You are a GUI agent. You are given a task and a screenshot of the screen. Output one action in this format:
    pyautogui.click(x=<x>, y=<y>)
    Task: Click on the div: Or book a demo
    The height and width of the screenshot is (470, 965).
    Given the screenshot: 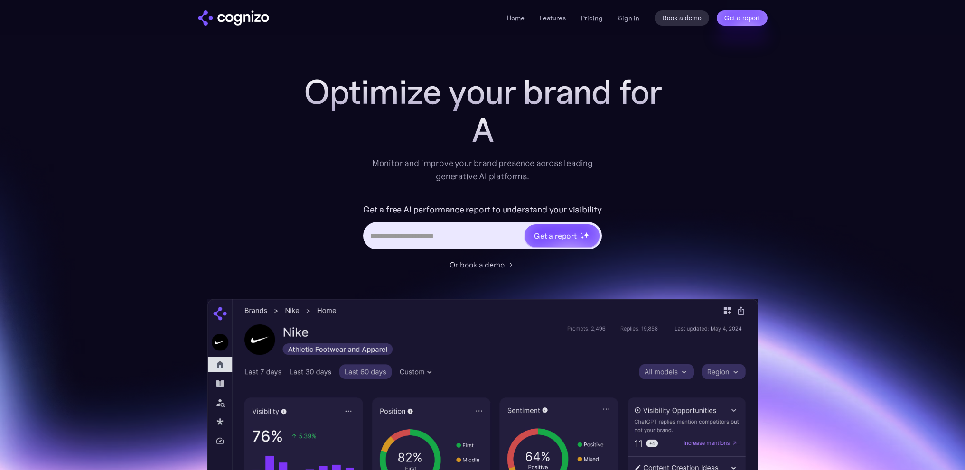 What is the action you would take?
    pyautogui.click(x=477, y=265)
    